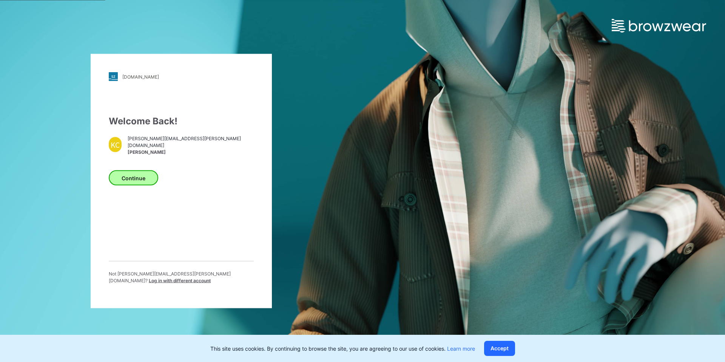 The image size is (725, 362). What do you see at coordinates (133, 178) in the screenshot?
I see `button: Continue` at bounding box center [133, 178].